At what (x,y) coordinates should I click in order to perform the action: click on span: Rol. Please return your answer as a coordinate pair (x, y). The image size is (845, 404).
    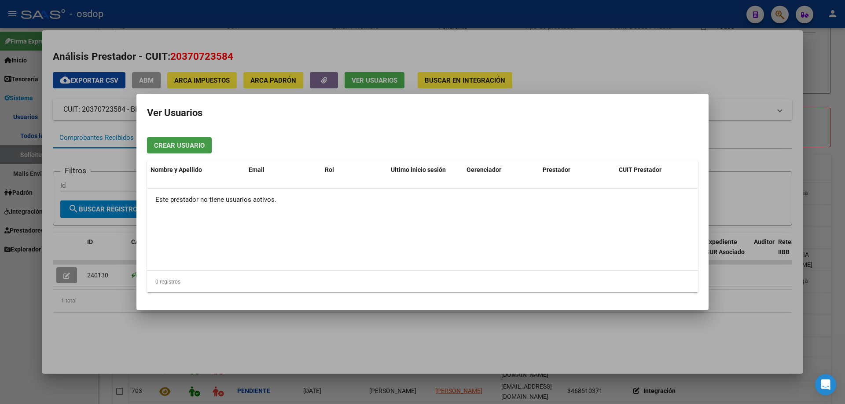
    Looking at the image, I should click on (329, 170).